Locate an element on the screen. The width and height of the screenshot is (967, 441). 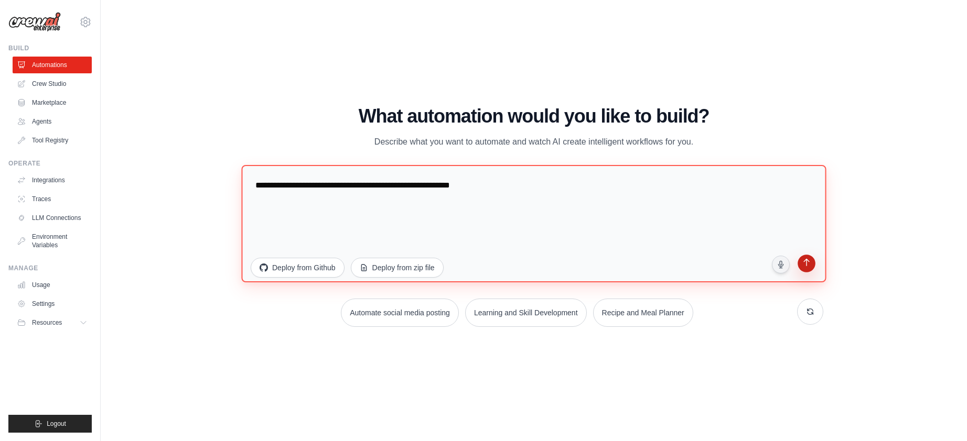
button: Recipe and Meal Planner is located at coordinates (643, 313).